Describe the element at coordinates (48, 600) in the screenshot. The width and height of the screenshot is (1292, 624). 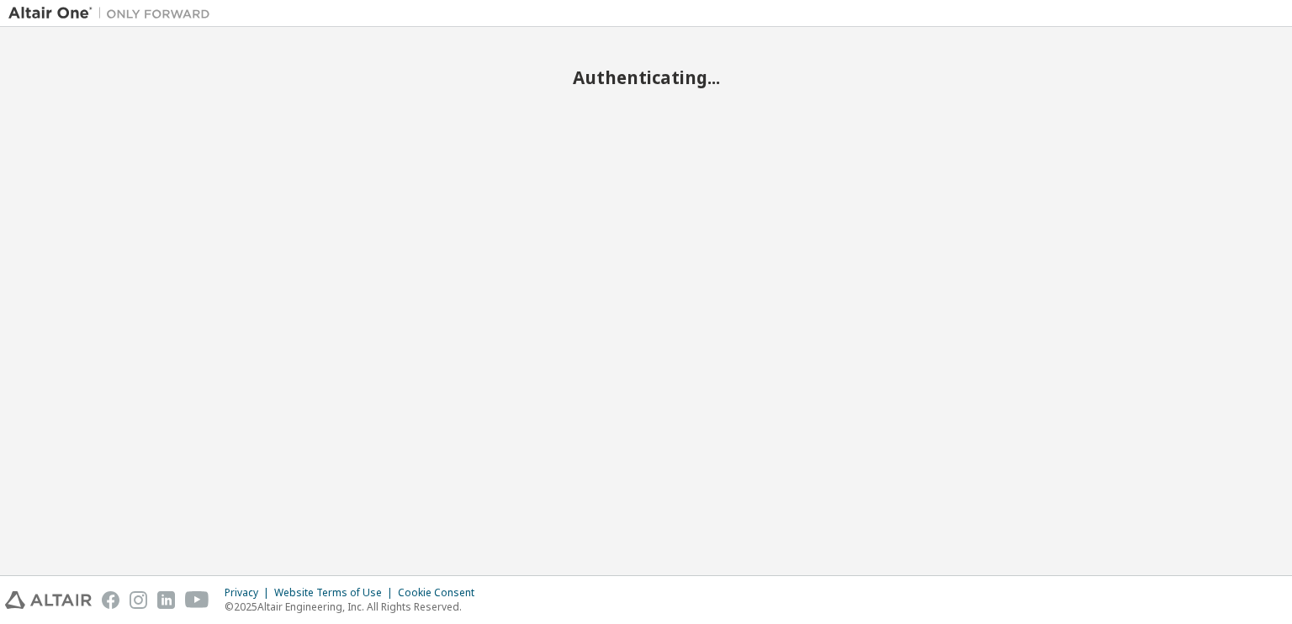
I see `img: altair_logo.svg` at that location.